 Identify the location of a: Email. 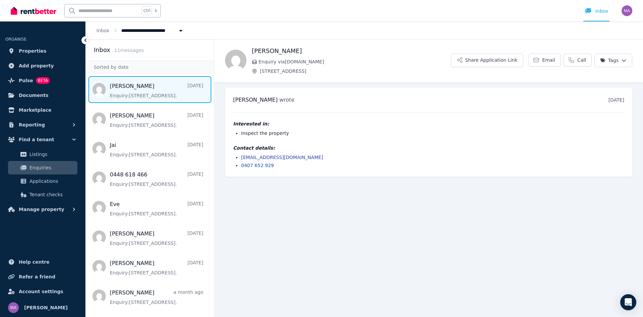
(545, 60).